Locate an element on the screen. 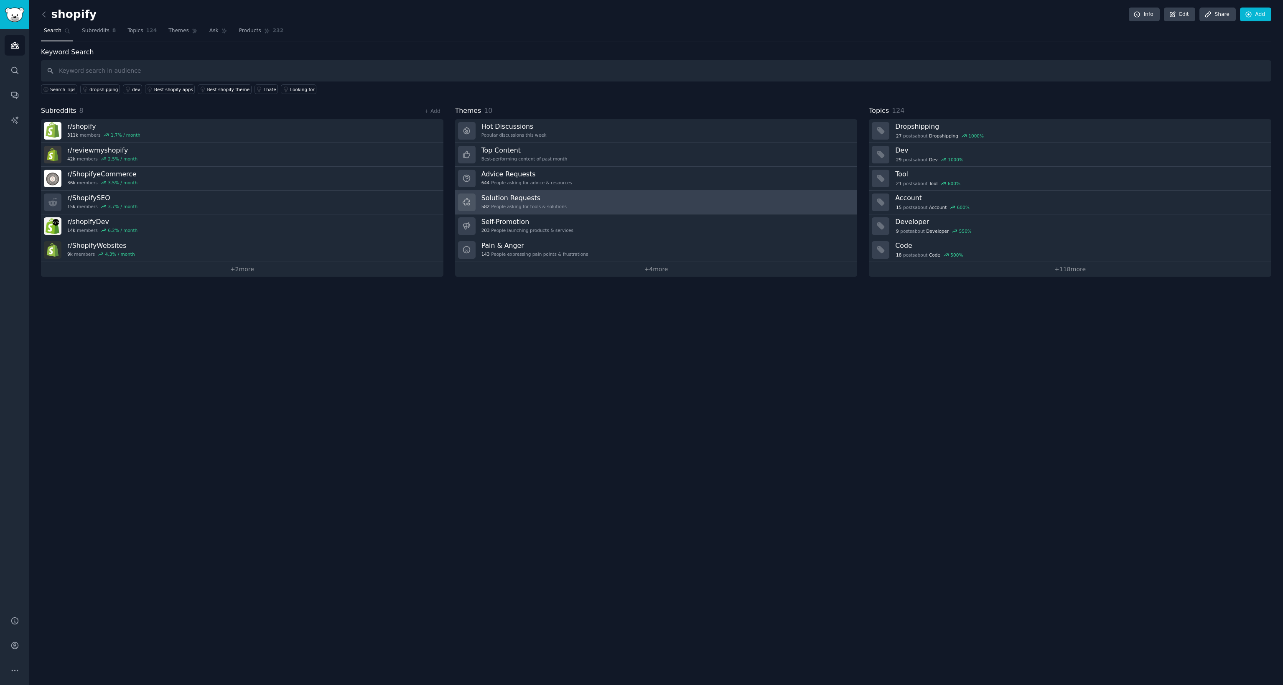 This screenshot has width=1283, height=685. span: Subreddits is located at coordinates (96, 31).